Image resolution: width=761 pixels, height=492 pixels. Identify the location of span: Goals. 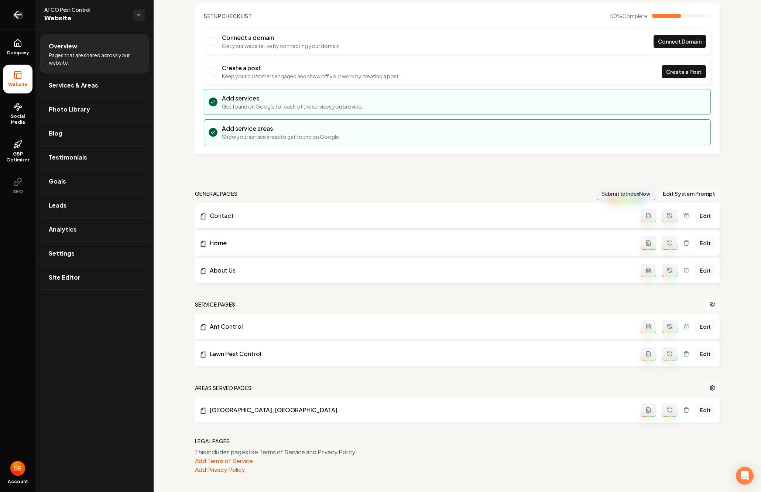
(57, 181).